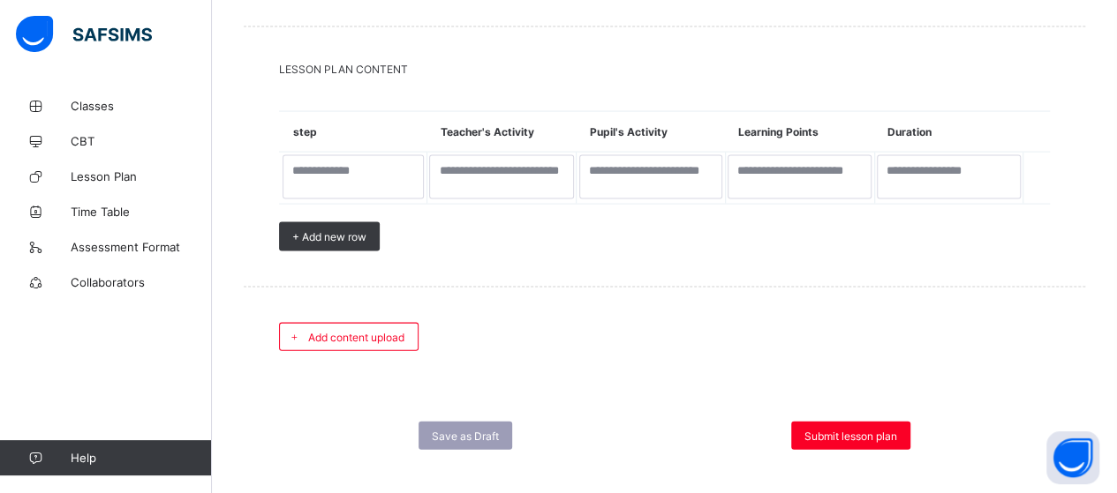 The width and height of the screenshot is (1117, 493). What do you see at coordinates (356, 337) in the screenshot?
I see `span: Add content upload` at bounding box center [356, 337].